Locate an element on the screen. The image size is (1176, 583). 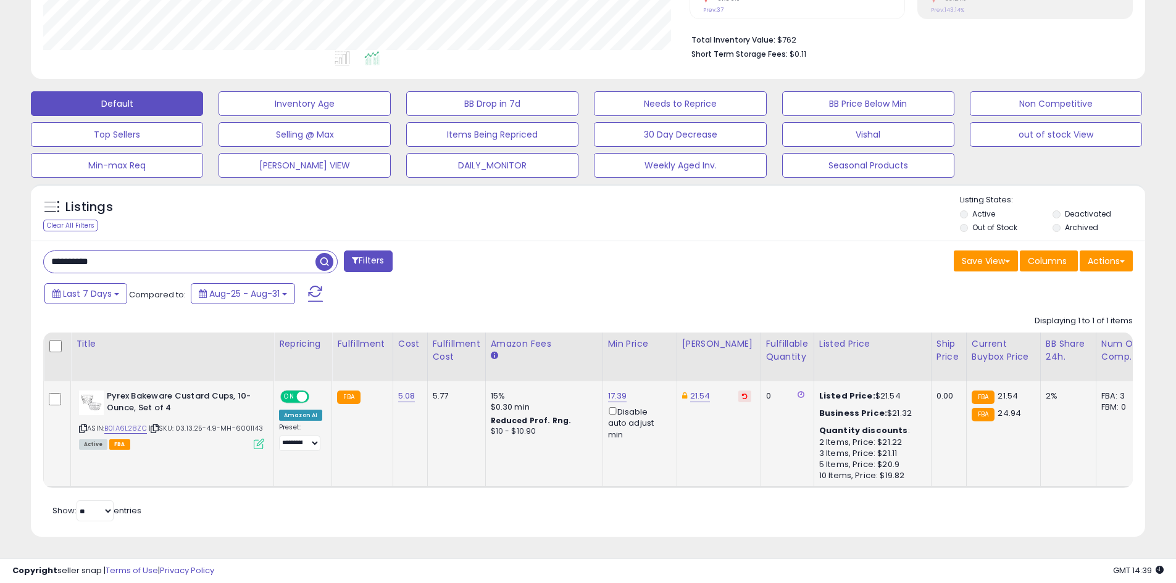
button: Selling @ Max is located at coordinates (304, 135).